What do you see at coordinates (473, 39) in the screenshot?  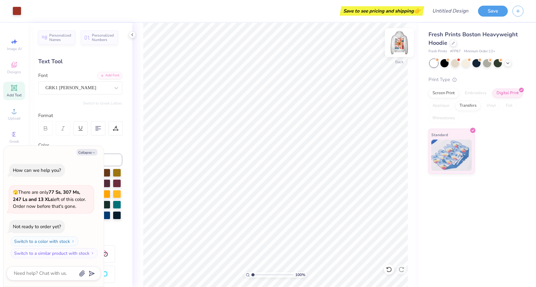 I see `span: Fresh Prints Boston Heavyweight Hoodie` at bounding box center [473, 39].